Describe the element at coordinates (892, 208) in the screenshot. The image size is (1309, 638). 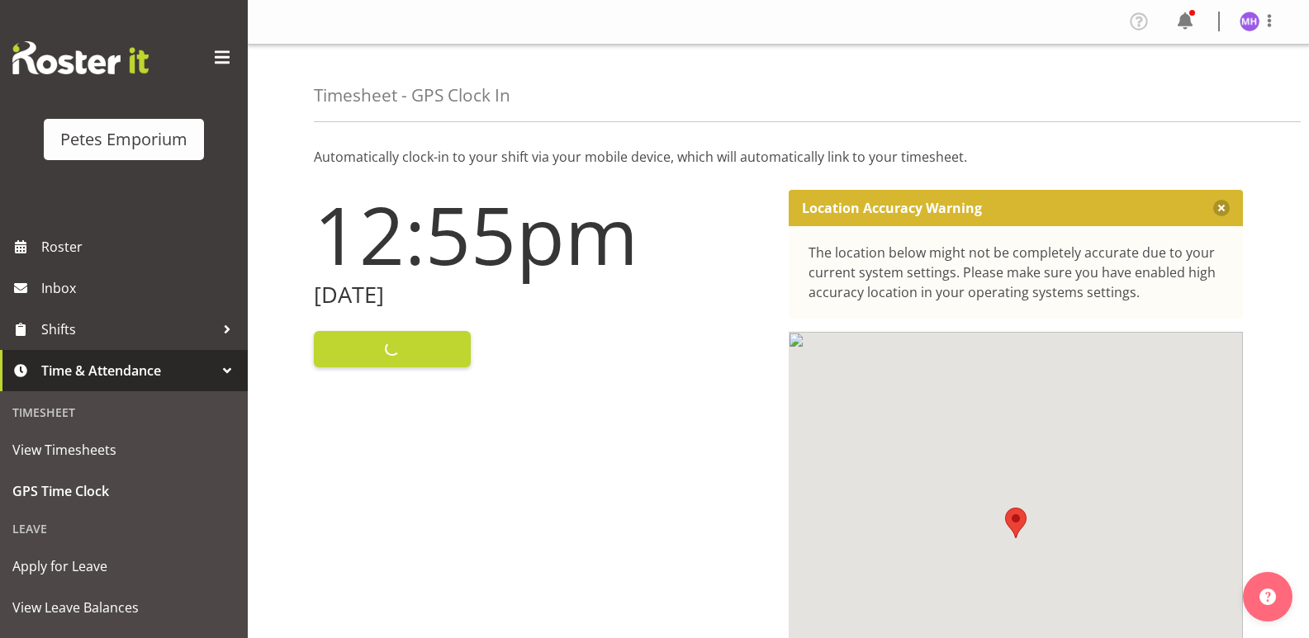
I see `p: Location Accuracy Warning` at that location.